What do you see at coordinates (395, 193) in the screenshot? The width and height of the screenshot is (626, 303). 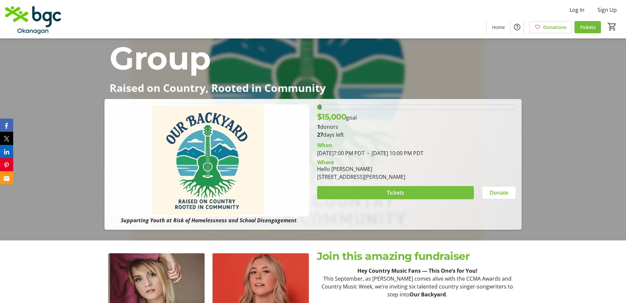 I see `button: Tickets` at bounding box center [395, 193].